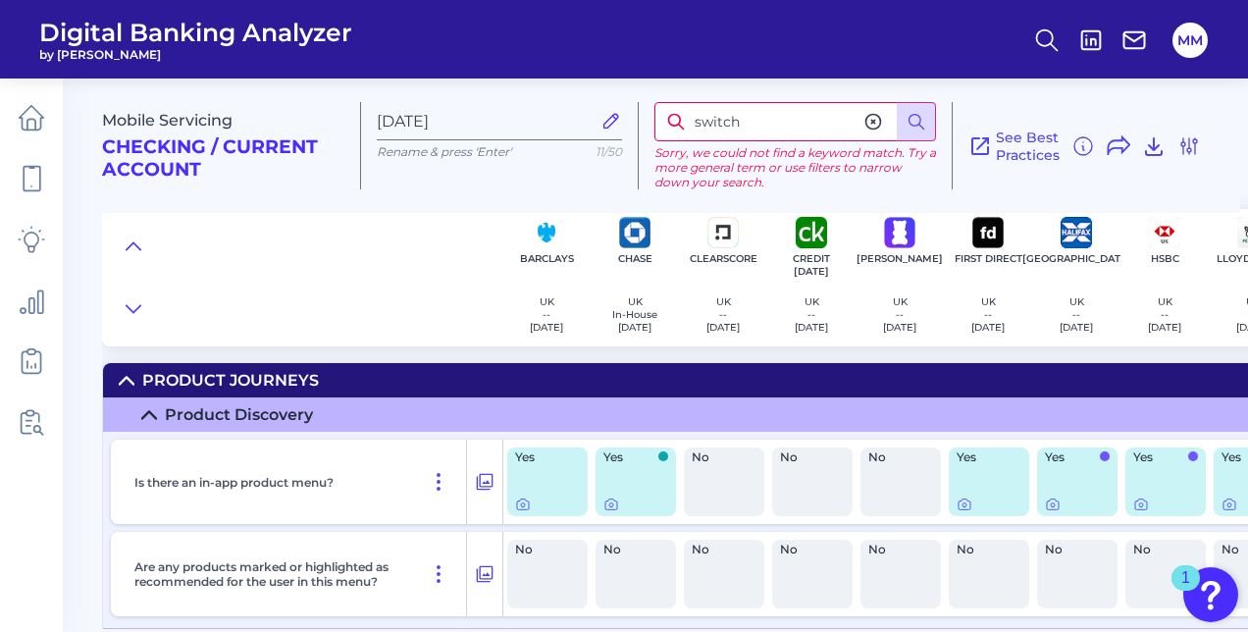  I want to click on span: Digital Banking Analyzer, so click(195, 32).